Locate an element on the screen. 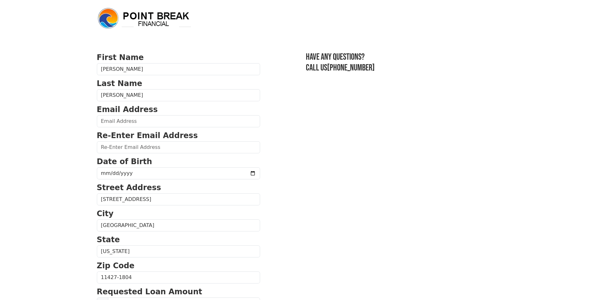  strong: Email Address is located at coordinates (127, 110).